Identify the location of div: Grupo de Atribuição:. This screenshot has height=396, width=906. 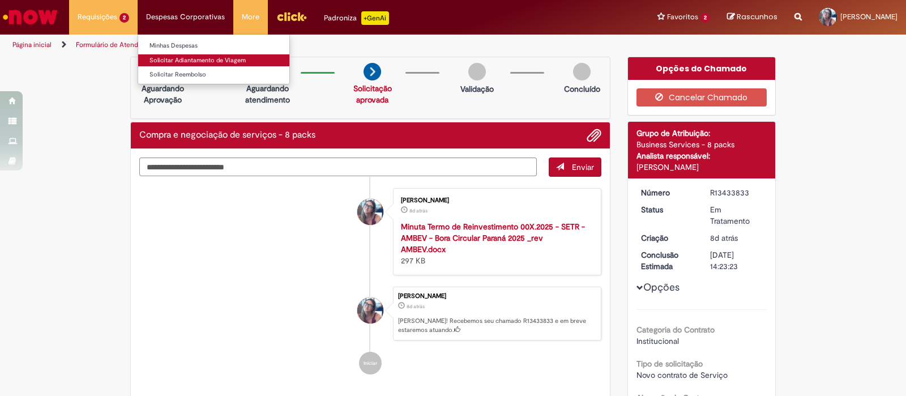
(702, 133).